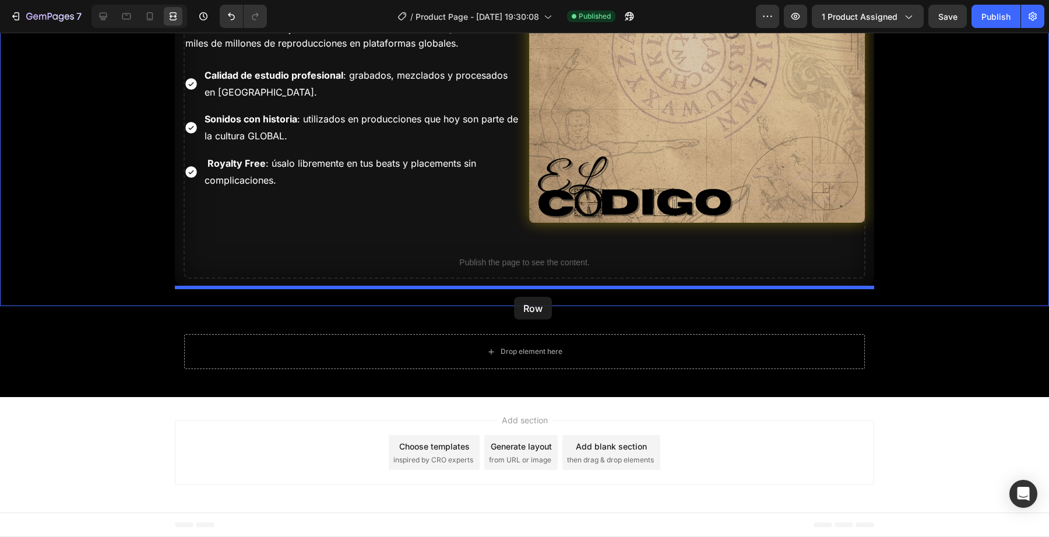 Image resolution: width=1049 pixels, height=537 pixels. What do you see at coordinates (948, 16) in the screenshot?
I see `button: Save` at bounding box center [948, 16].